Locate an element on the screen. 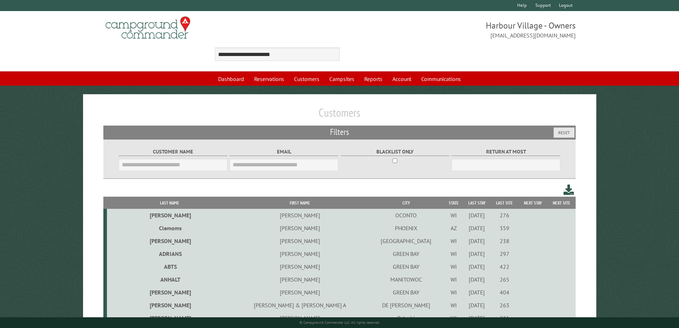  h1: Customers is located at coordinates (340, 115).